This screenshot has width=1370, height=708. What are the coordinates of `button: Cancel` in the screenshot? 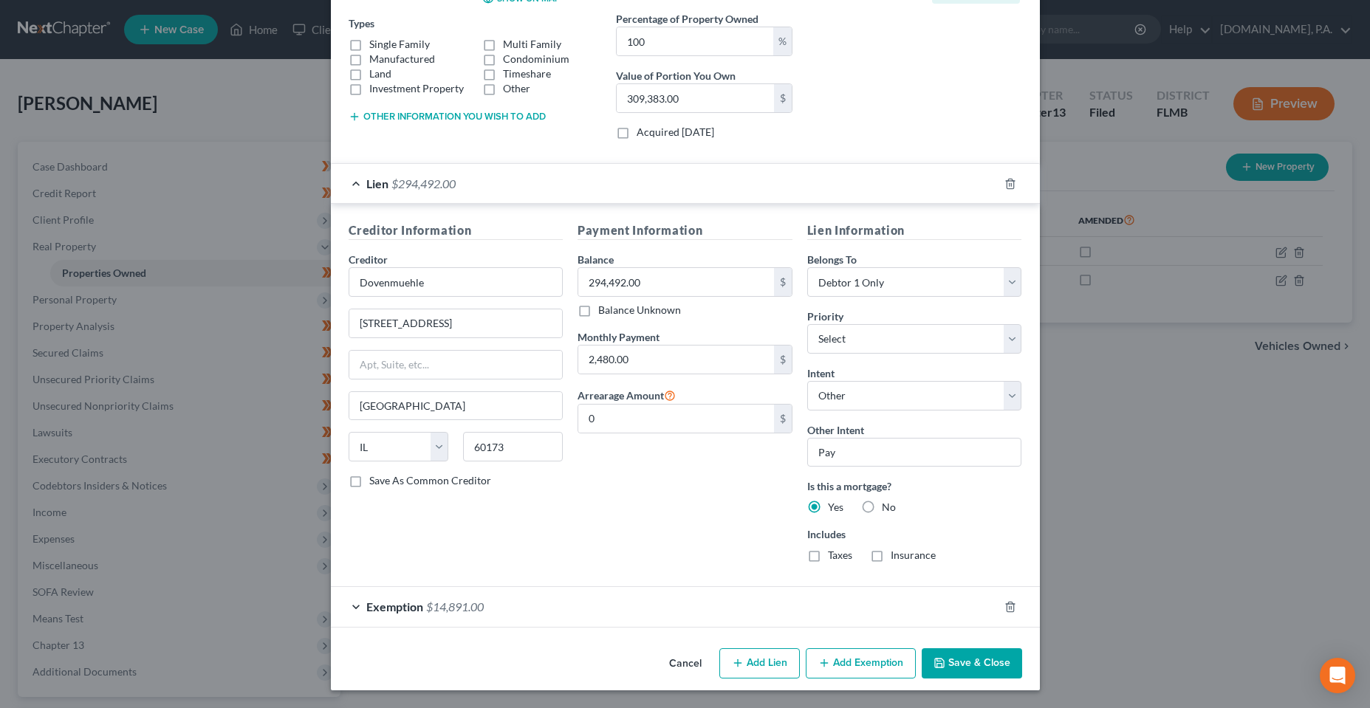 It's located at (685, 665).